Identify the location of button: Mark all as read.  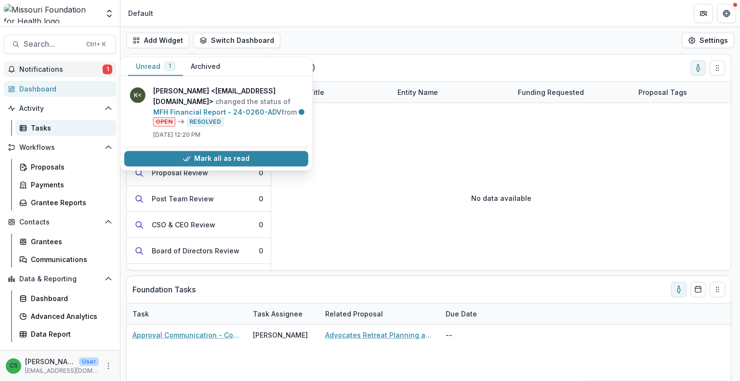
(216, 158).